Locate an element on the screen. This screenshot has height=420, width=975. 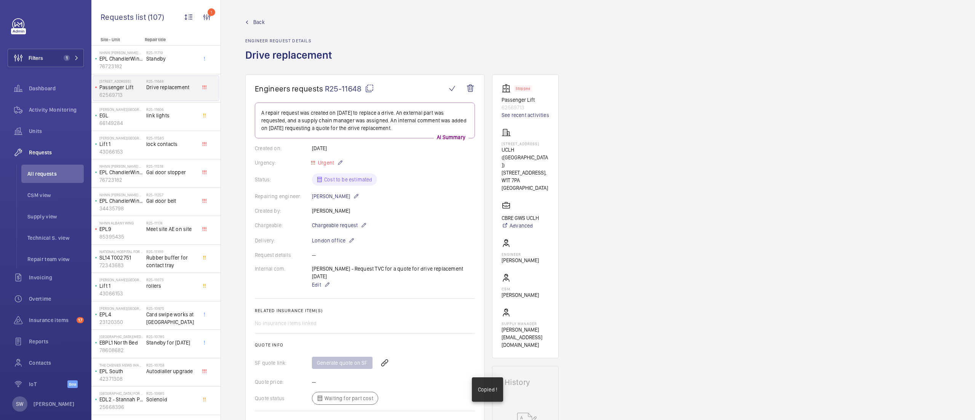
span: Beta is located at coordinates (72, 384).